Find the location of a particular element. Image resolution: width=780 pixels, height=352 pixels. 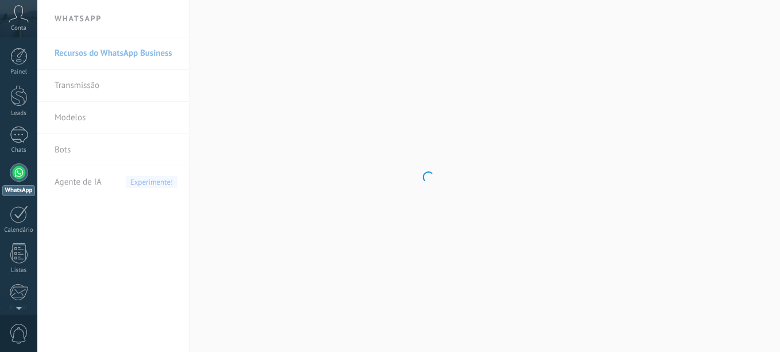

div: Painel is located at coordinates (19, 72).